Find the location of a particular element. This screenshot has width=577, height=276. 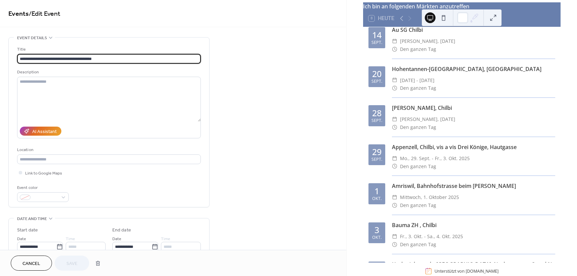

div: Start date is located at coordinates (27, 230).